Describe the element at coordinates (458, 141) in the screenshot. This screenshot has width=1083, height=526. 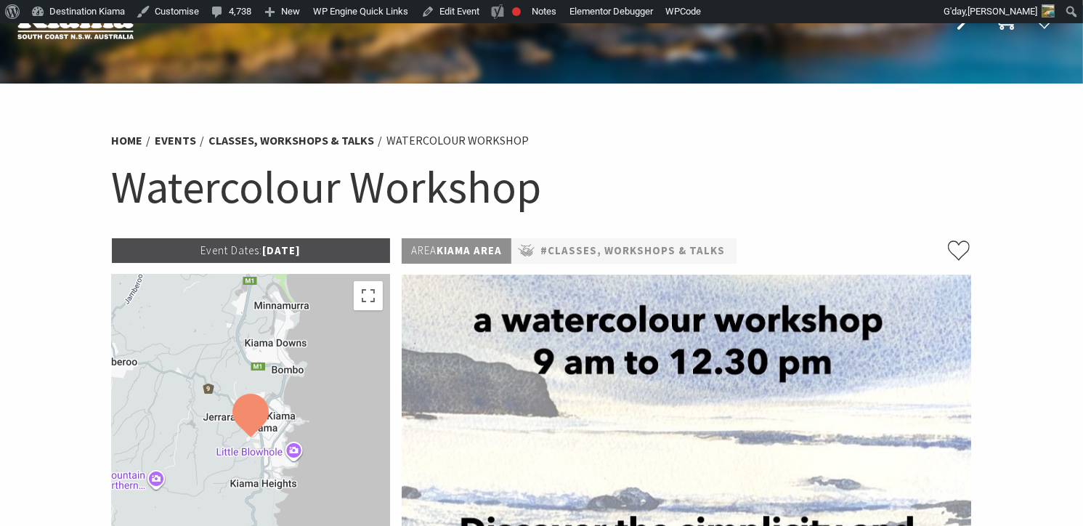
I see `li: Watercolour Workshop` at that location.